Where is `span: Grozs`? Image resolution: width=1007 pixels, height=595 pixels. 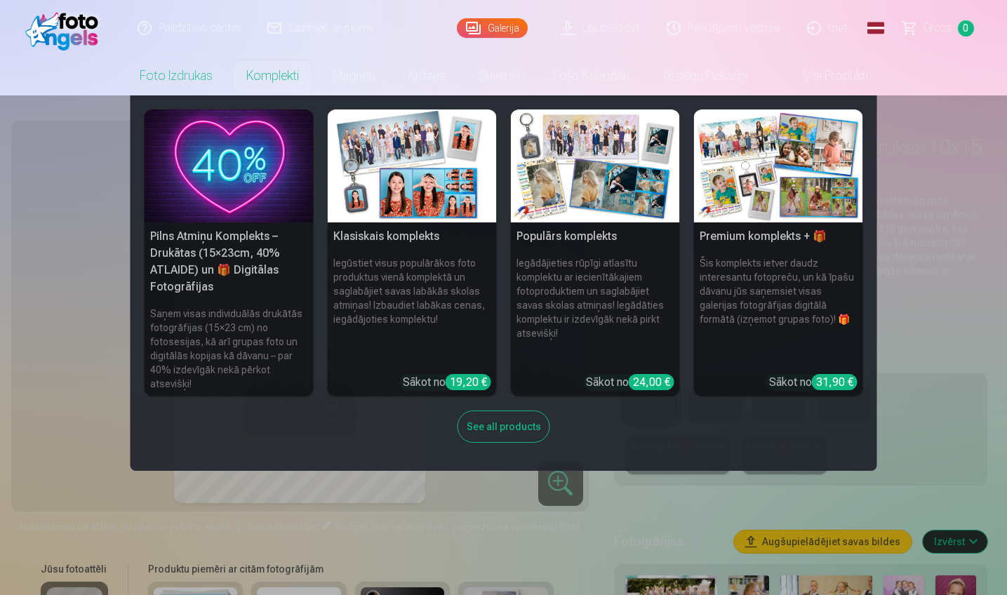 span: Grozs is located at coordinates (937, 28).